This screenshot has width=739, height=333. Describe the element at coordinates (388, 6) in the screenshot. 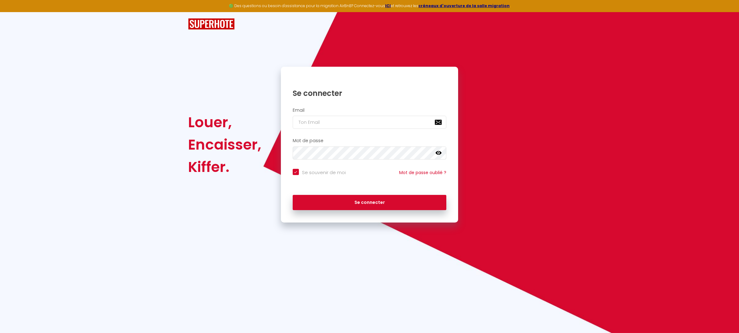

I see `a: ICI` at that location.